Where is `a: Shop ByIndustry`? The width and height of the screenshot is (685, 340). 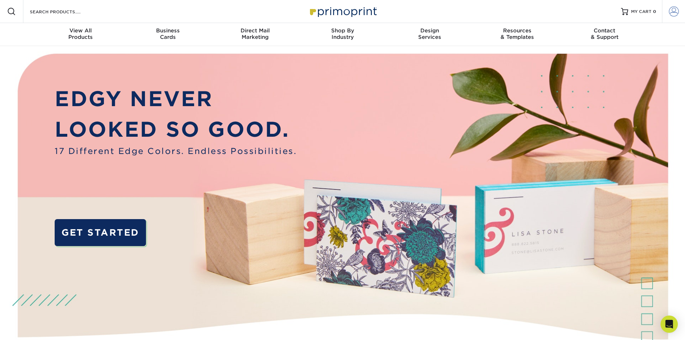 a: Shop ByIndustry is located at coordinates (342, 35).